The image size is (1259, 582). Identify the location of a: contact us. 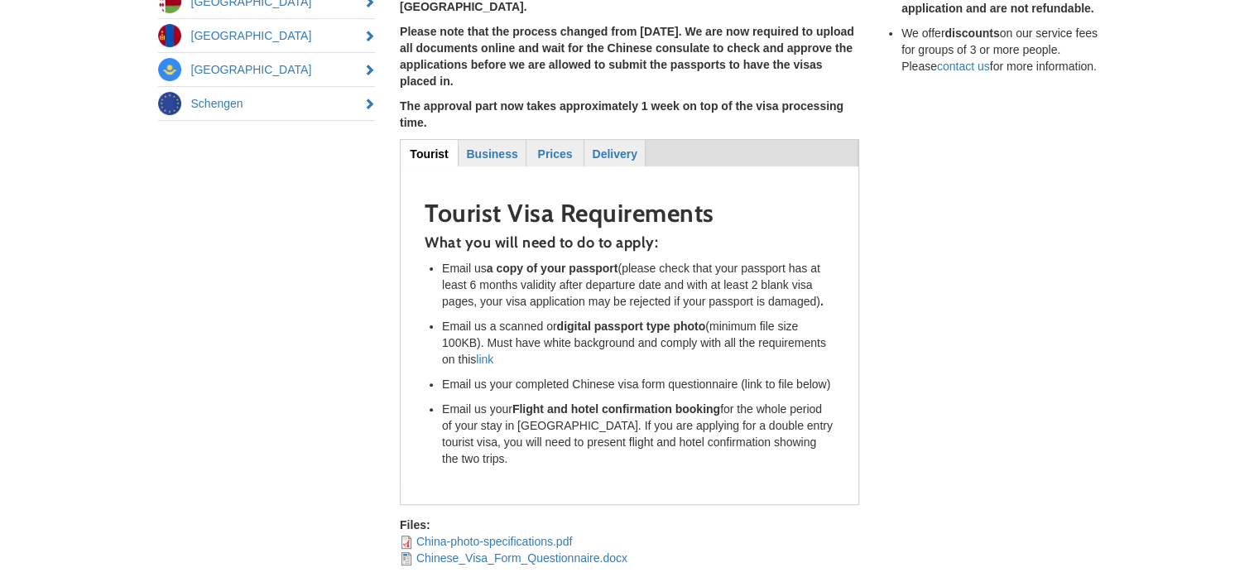
(963, 66).